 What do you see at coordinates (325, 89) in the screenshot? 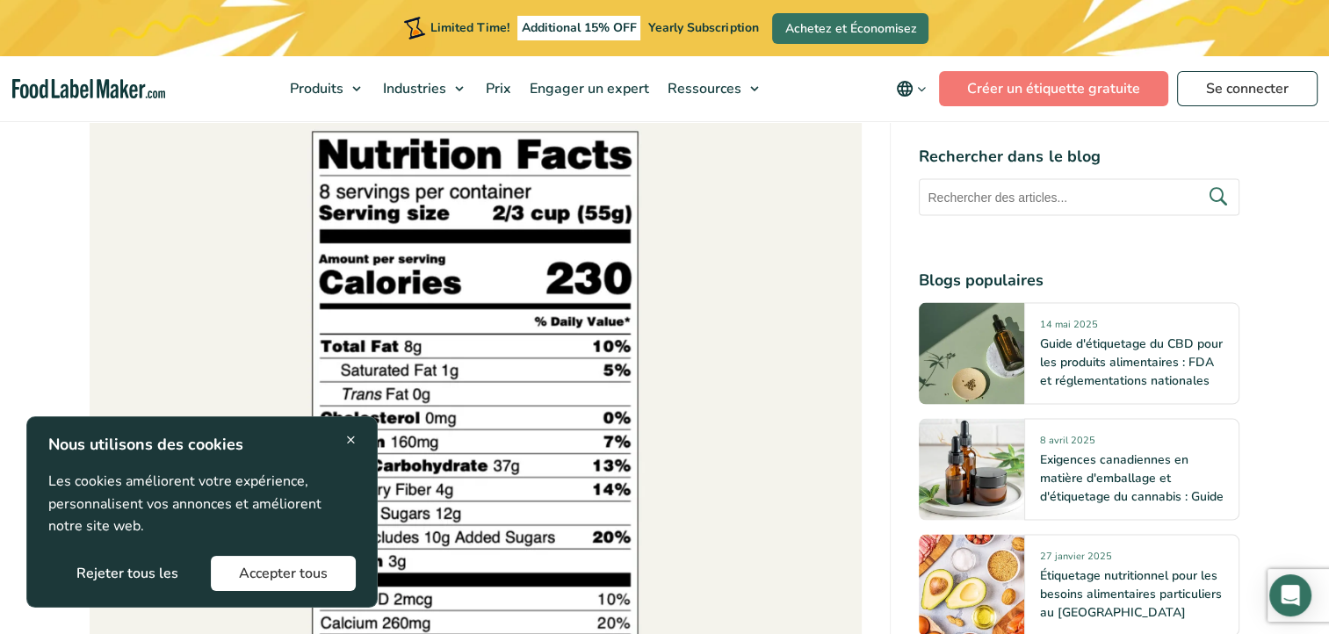
I see `a: Produits` at bounding box center [325, 89].